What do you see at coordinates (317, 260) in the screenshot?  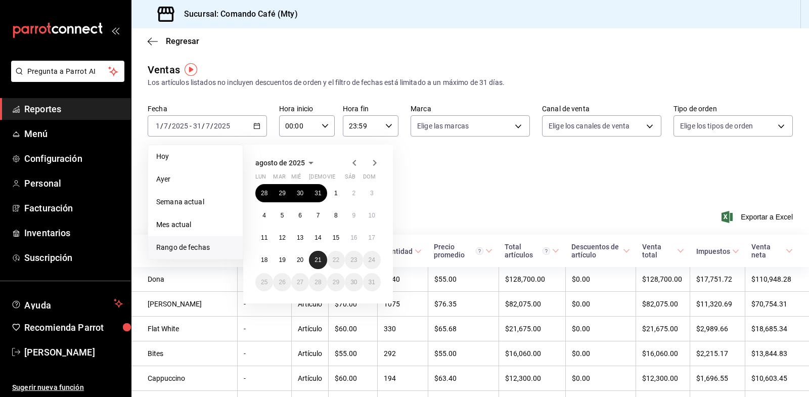 I see `abbr: 21 de agosto de 2025` at bounding box center [317, 260].